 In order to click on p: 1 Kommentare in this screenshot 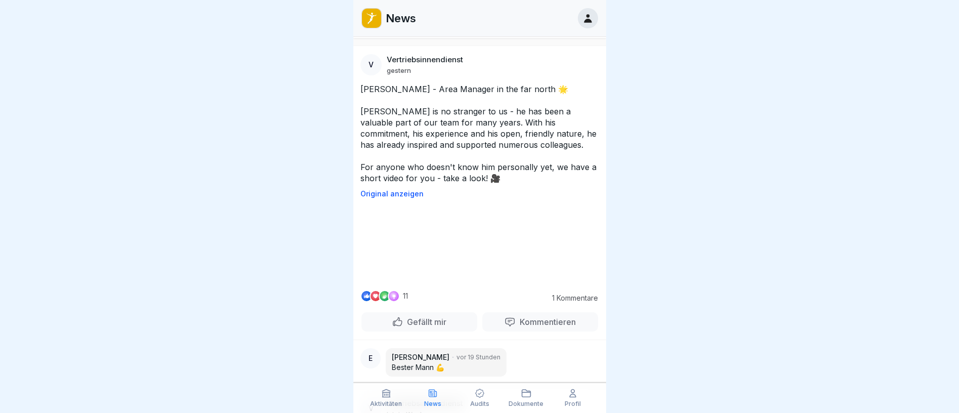, I will do `click(571, 298)`.